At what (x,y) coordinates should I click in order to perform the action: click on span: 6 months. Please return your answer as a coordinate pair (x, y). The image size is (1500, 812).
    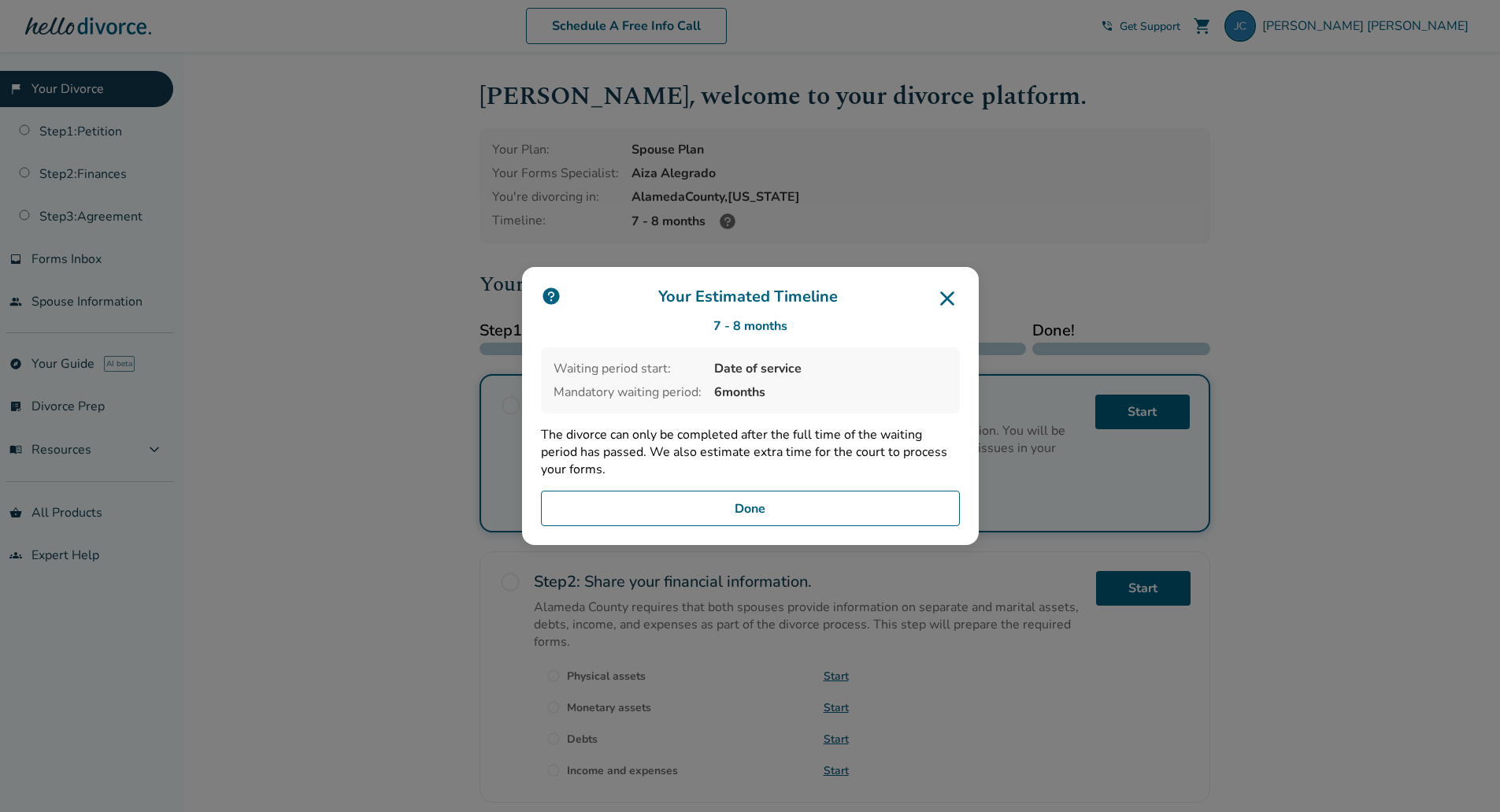
    Looking at the image, I should click on (831, 392).